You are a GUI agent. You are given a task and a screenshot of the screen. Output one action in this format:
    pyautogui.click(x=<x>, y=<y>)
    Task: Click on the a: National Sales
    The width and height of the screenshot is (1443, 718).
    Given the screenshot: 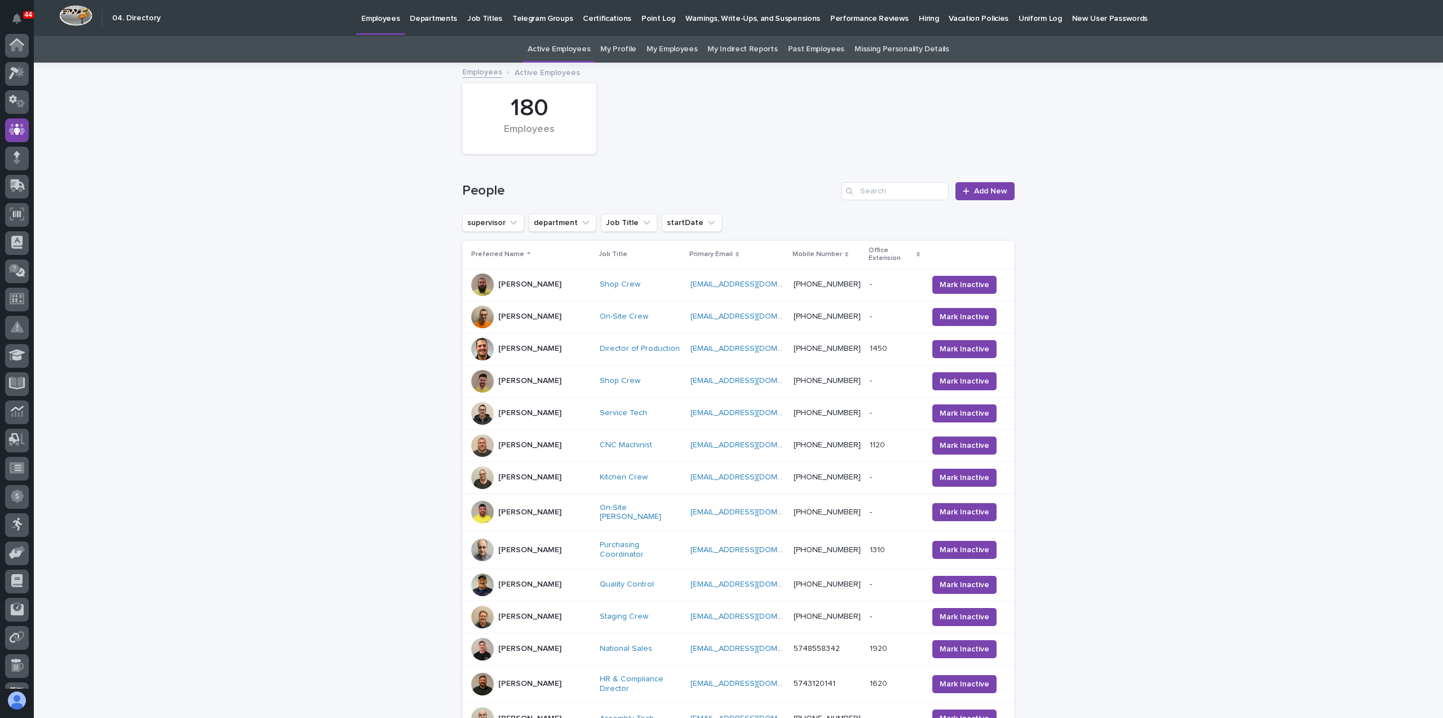 What is the action you would take?
    pyautogui.click(x=626, y=648)
    